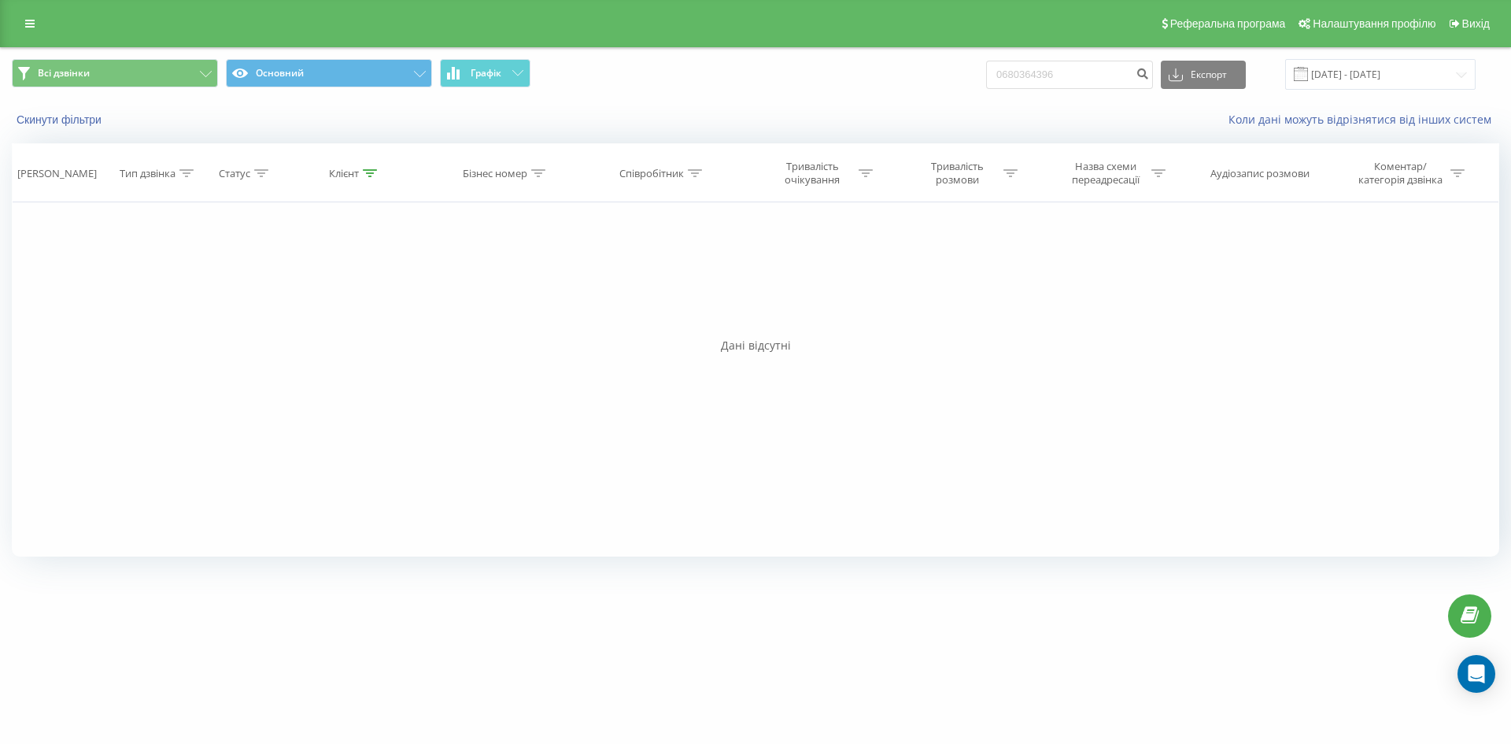 This screenshot has height=744, width=1511. Describe the element at coordinates (1364, 119) in the screenshot. I see `a: Коли дані можуть відрізнятися вiд інших систем` at that location.